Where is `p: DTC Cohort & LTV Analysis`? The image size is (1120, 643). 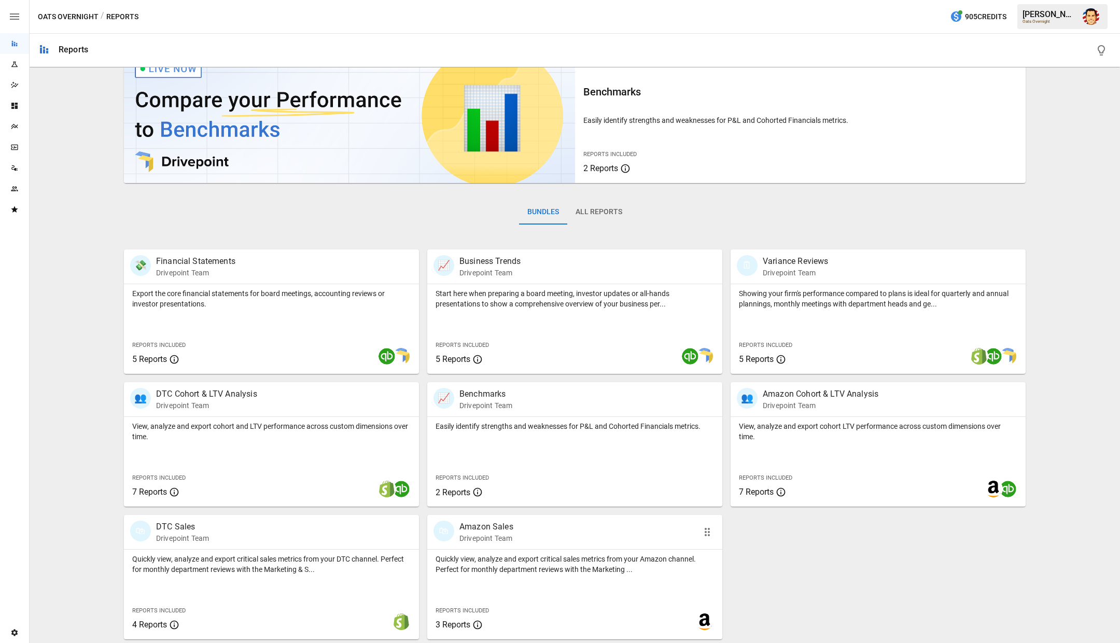 p: DTC Cohort & LTV Analysis is located at coordinates (206, 394).